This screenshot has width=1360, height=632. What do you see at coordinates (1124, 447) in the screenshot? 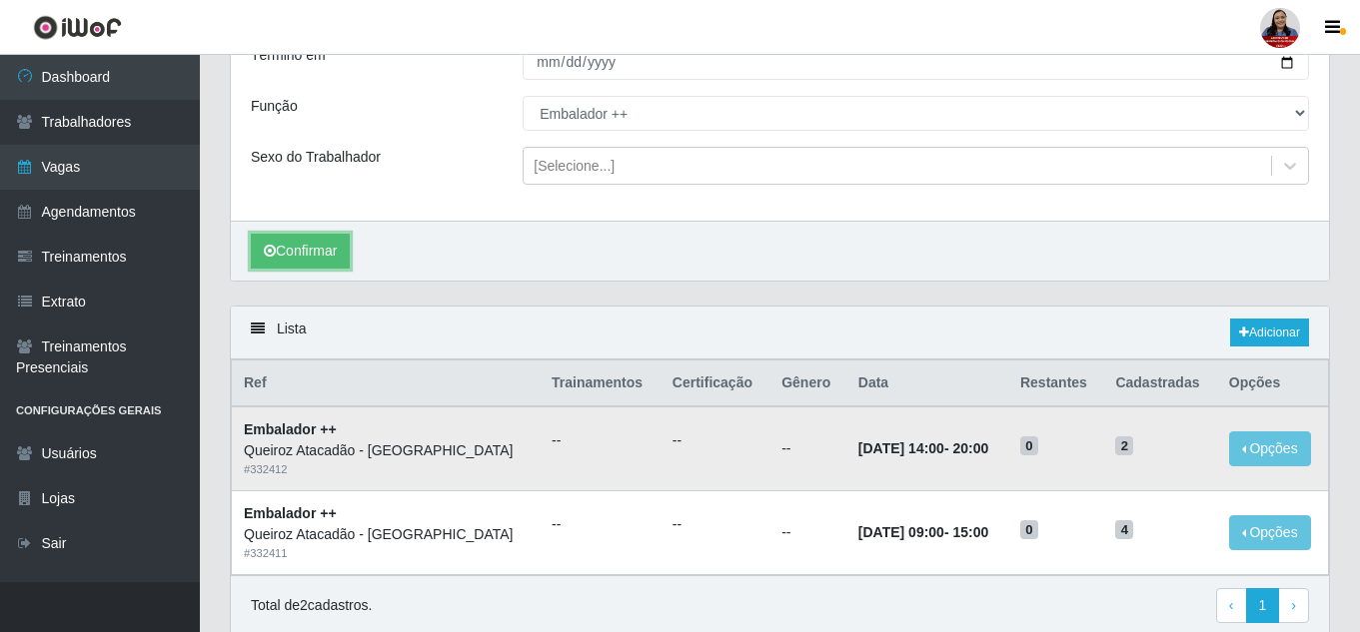
I see `span: 2` at bounding box center [1124, 447].